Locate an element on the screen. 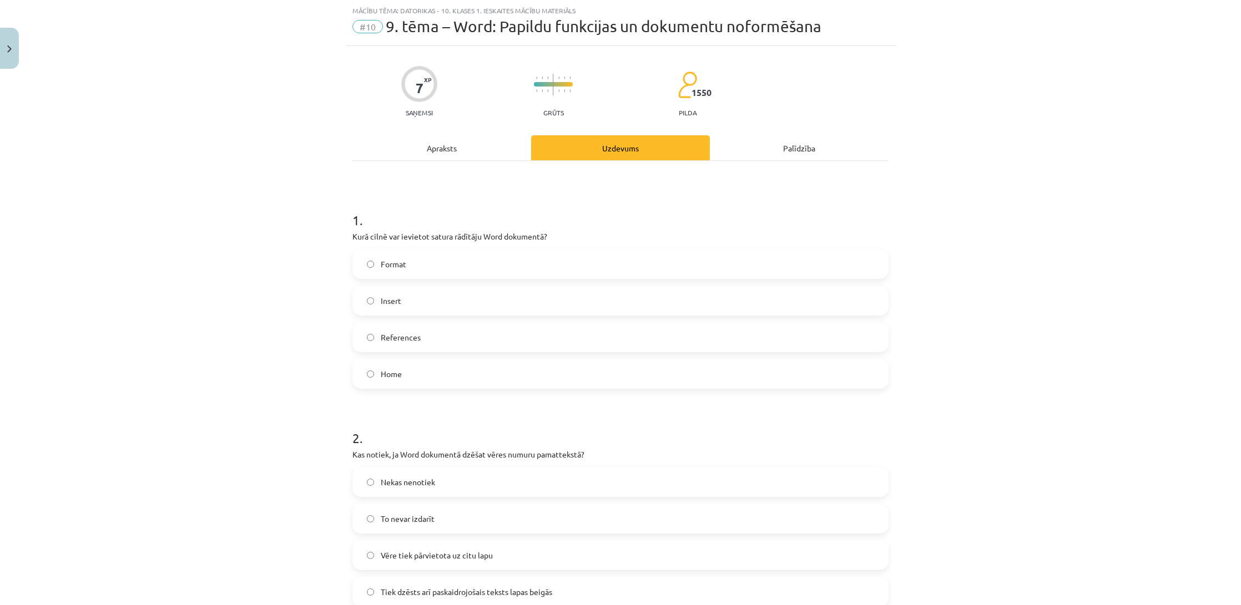  h1: 1 . is located at coordinates (620, 210).